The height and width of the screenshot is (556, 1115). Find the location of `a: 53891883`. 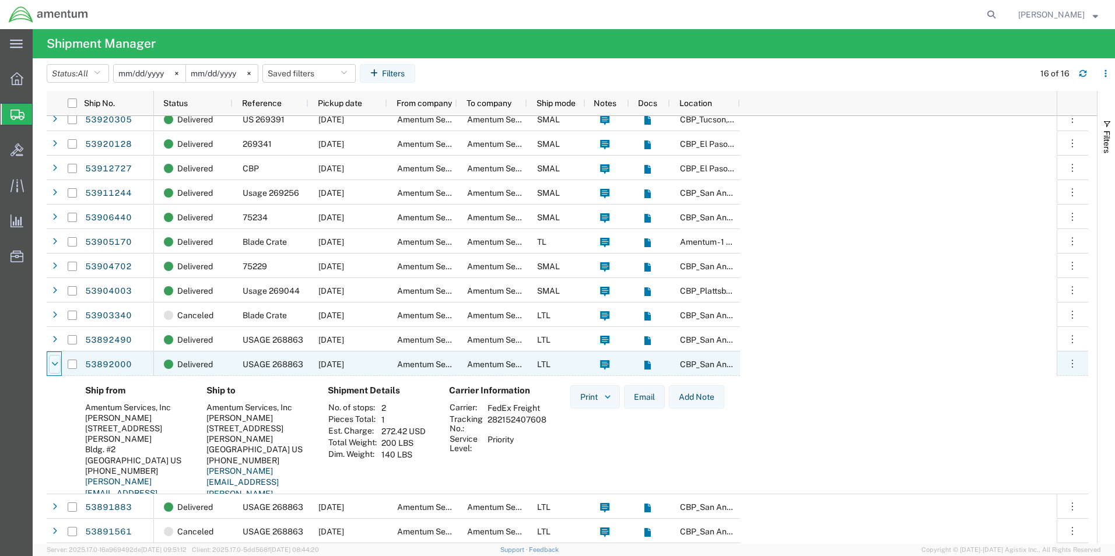

a: 53891883 is located at coordinates (108, 508).